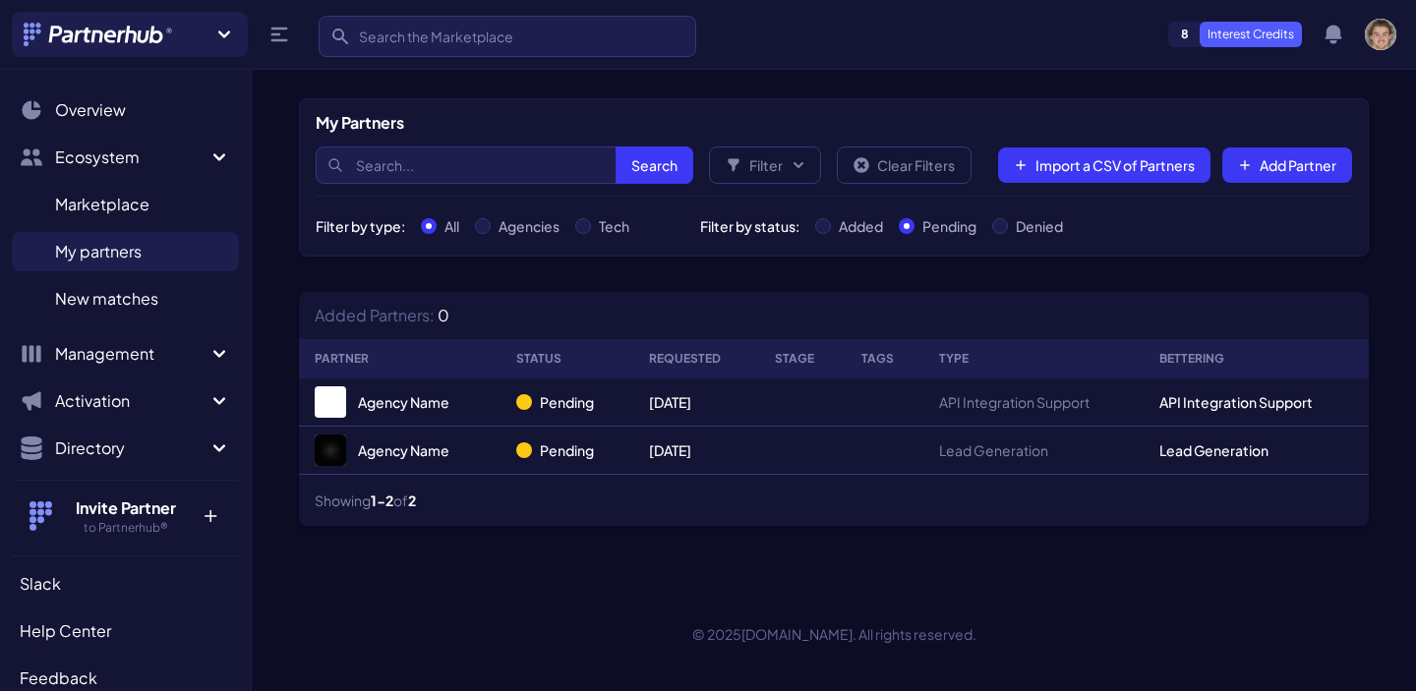 The height and width of the screenshot is (691, 1416). I want to click on a: Marketplace, so click(125, 204).